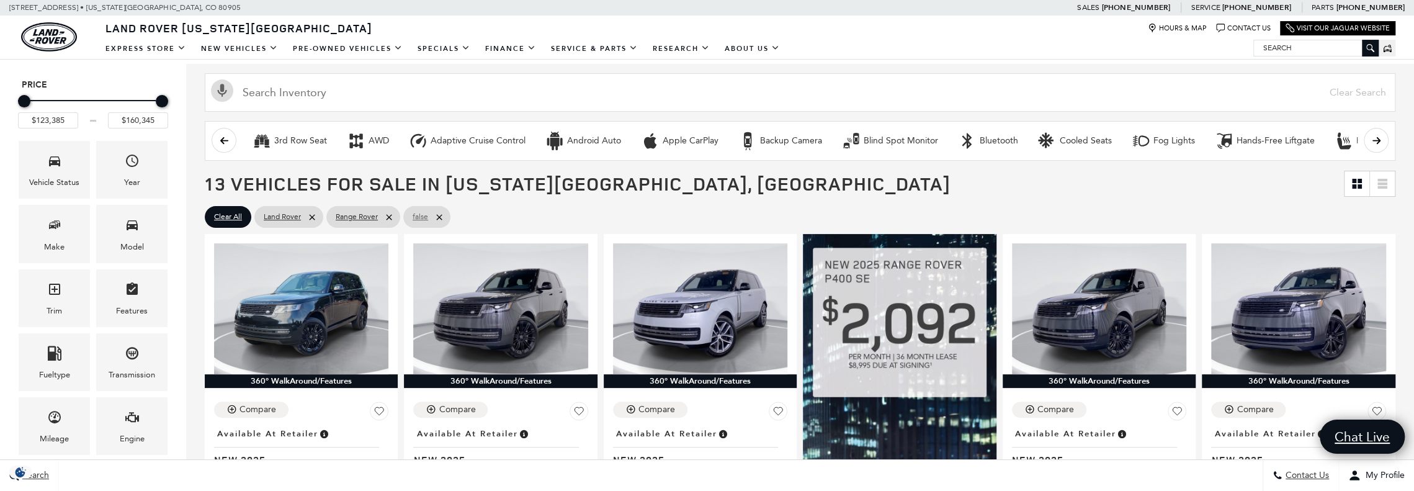 Image resolution: width=1414 pixels, height=491 pixels. Describe the element at coordinates (132, 227) in the screenshot. I see `span: Model` at that location.